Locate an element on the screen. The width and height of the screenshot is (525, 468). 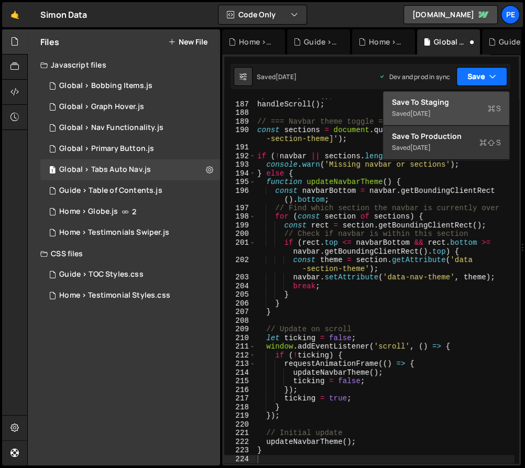
div: Save to Production is located at coordinates (447, 136).